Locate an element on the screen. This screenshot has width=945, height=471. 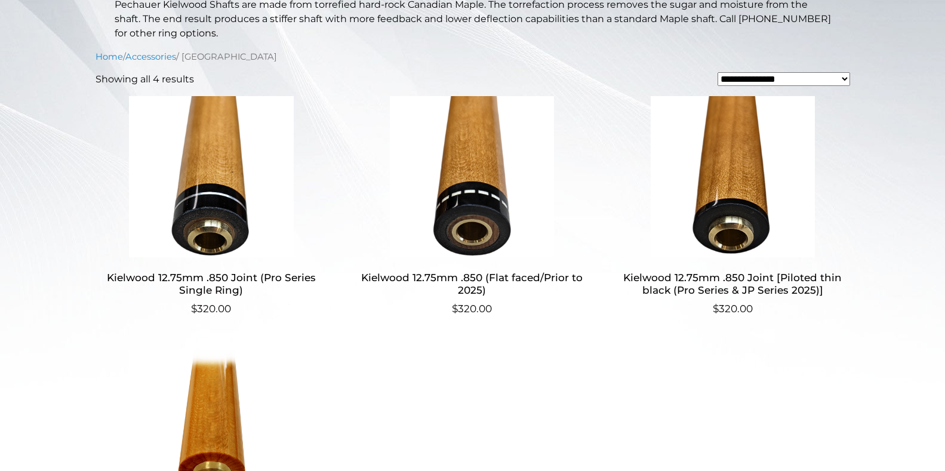
a: Kielwood 12.75mm .850 Joint [Piloted thin black (Pro Series & JP Series 2025)] $320.00 is located at coordinates (733, 206).